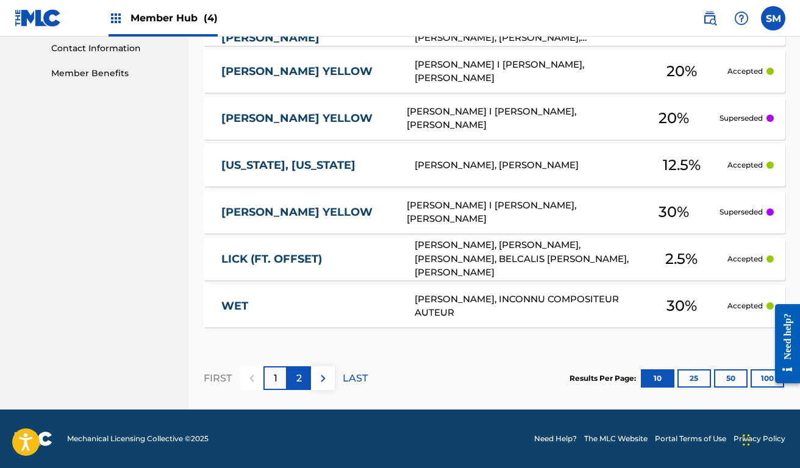  What do you see at coordinates (767, 378) in the screenshot?
I see `button: 100` at bounding box center [767, 378].